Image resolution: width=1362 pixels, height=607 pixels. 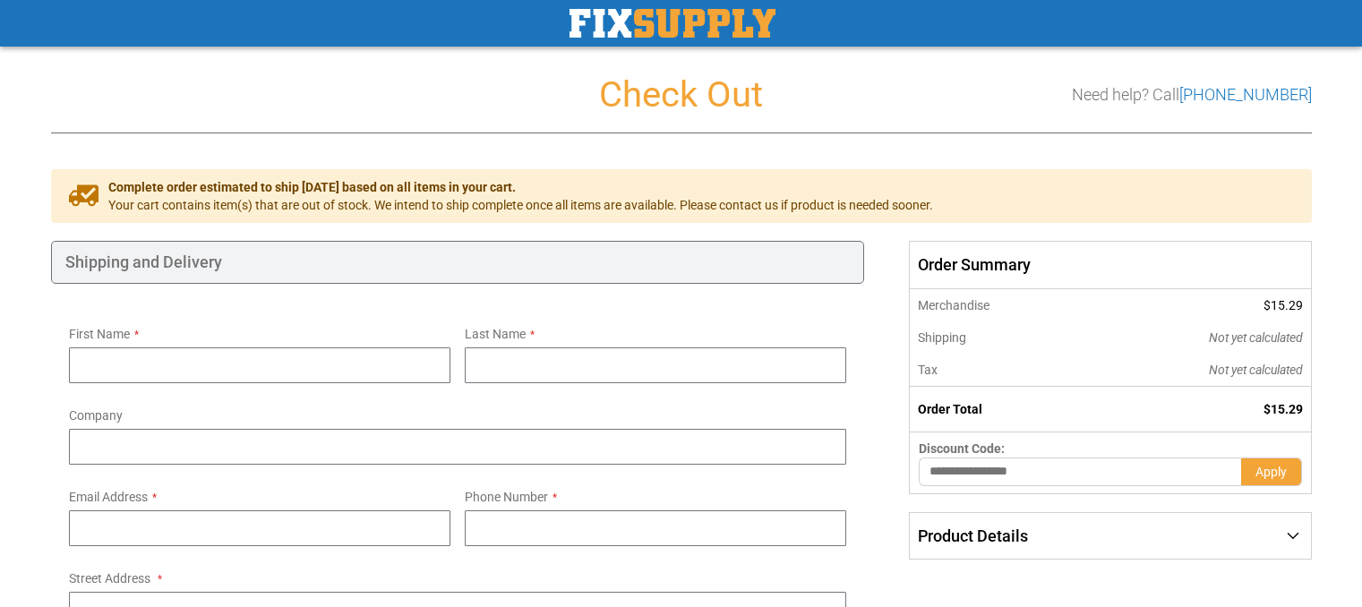 I want to click on span: Shipping, so click(x=942, y=338).